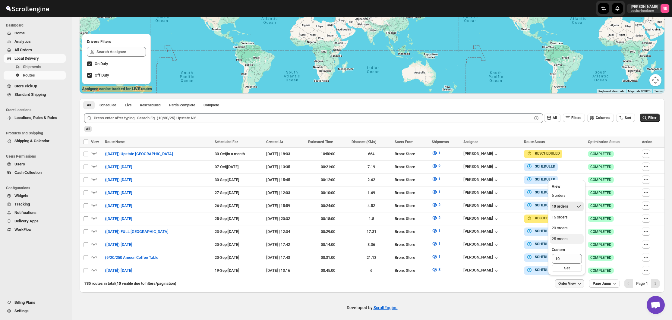 The width and height of the screenshot is (672, 320). Describe the element at coordinates (131, 258) in the screenshot. I see `span: (9/20/250 Ameen Coffee Table` at that location.